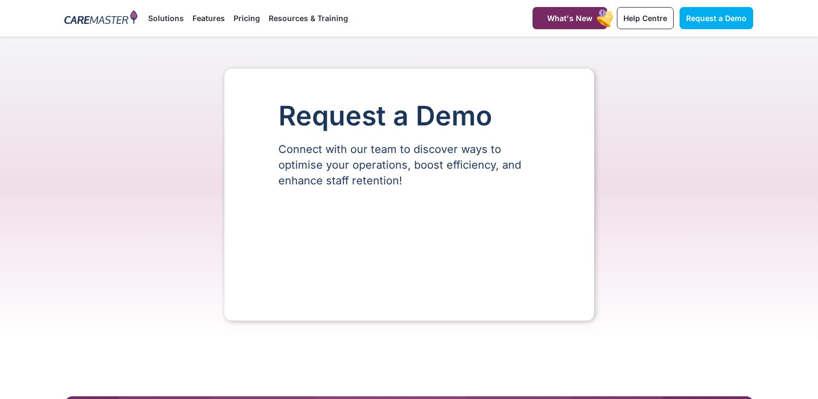 This screenshot has height=399, width=818. What do you see at coordinates (717, 18) in the screenshot?
I see `span: Request a Demo` at bounding box center [717, 18].